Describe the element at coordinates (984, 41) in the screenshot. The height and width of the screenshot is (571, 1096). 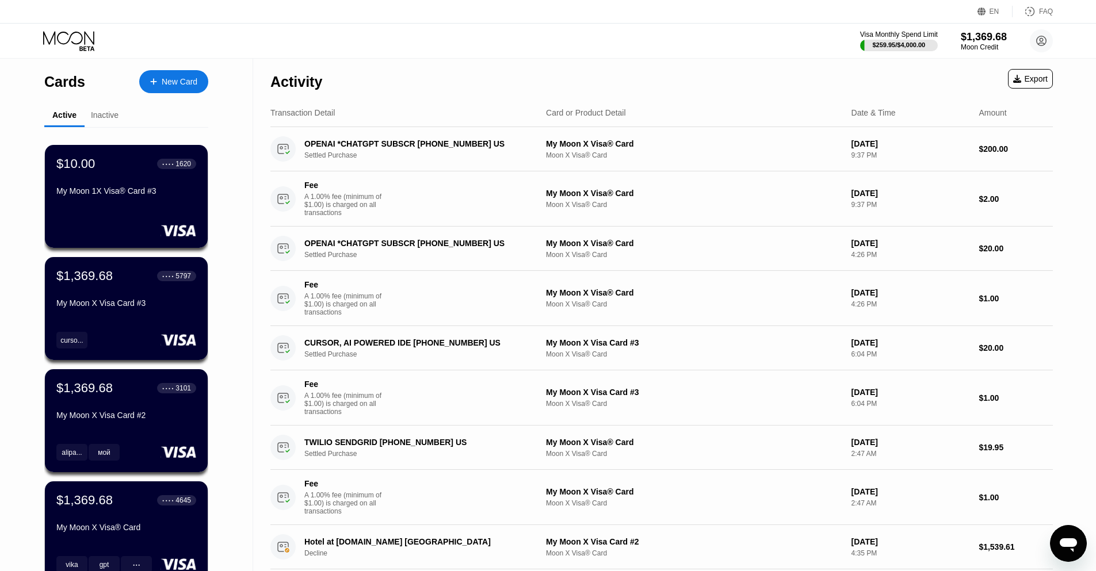
I see `div: $1,369.68Moon Credit` at that location.